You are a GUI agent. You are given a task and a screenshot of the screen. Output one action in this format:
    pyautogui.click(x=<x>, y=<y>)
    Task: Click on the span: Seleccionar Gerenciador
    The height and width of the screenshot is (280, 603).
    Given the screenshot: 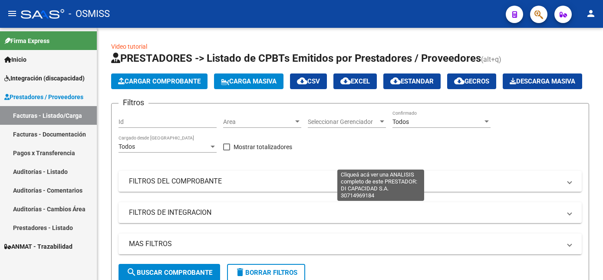 What is the action you would take?
    pyautogui.click(x=343, y=122)
    